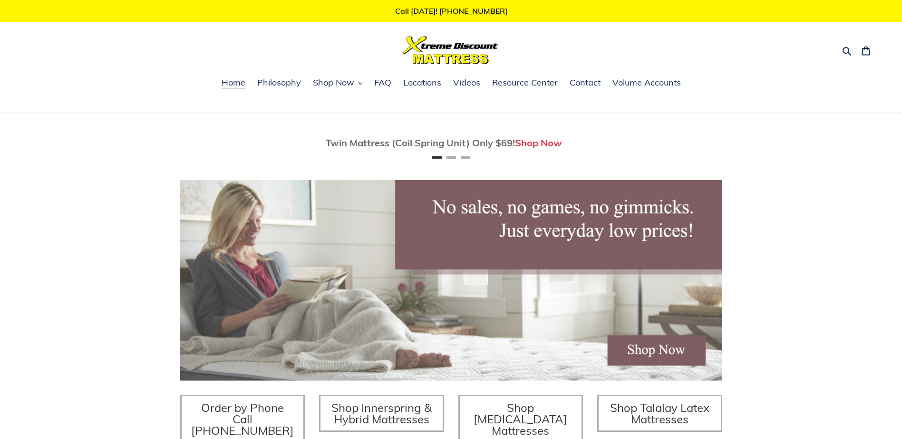  I want to click on span: Volume Accounts, so click(646, 83).